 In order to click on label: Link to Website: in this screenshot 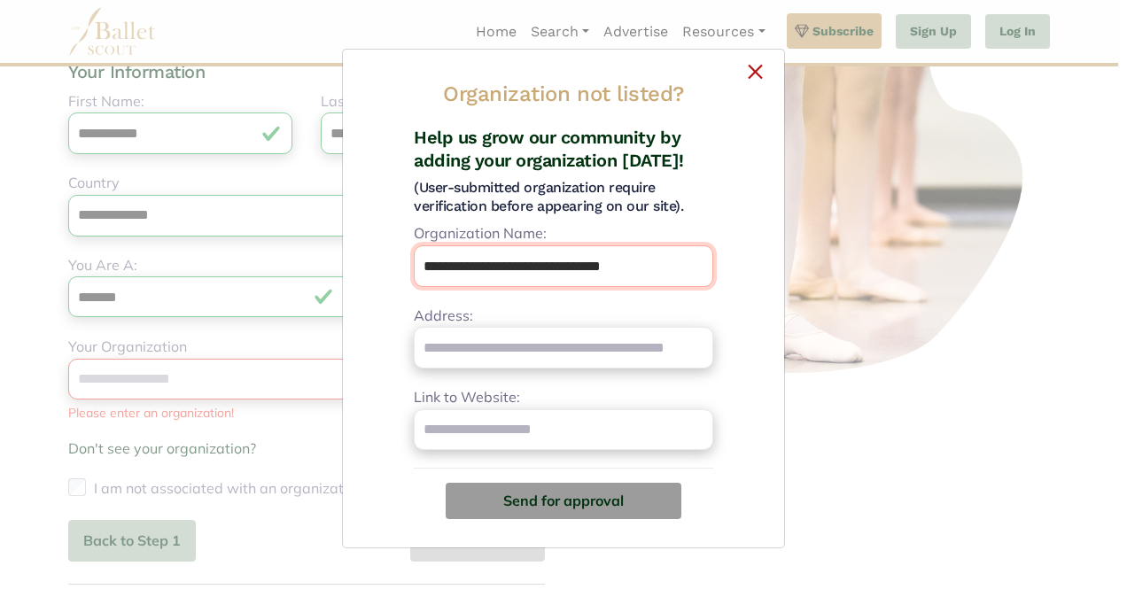, I will do `click(467, 398)`.